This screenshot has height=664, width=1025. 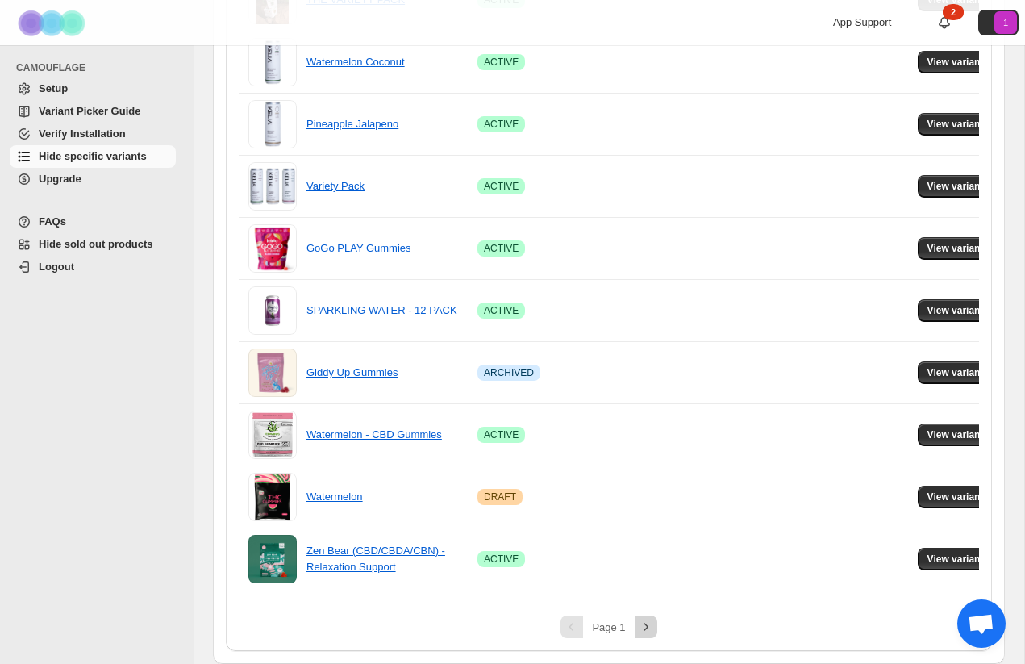 What do you see at coordinates (93, 156) in the screenshot?
I see `span: Hide specific variants` at bounding box center [93, 156].